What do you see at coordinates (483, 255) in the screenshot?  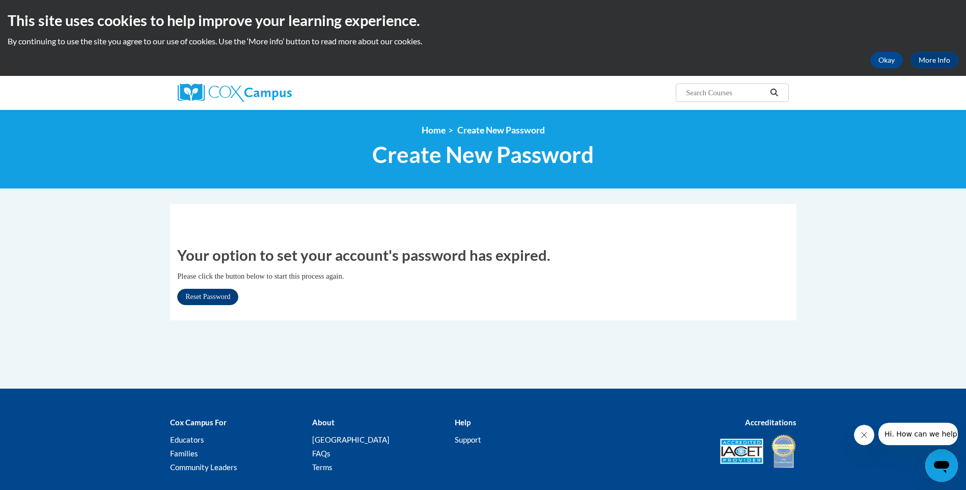 I see `h1: Your option to set your account's password has expired.` at bounding box center [483, 255].